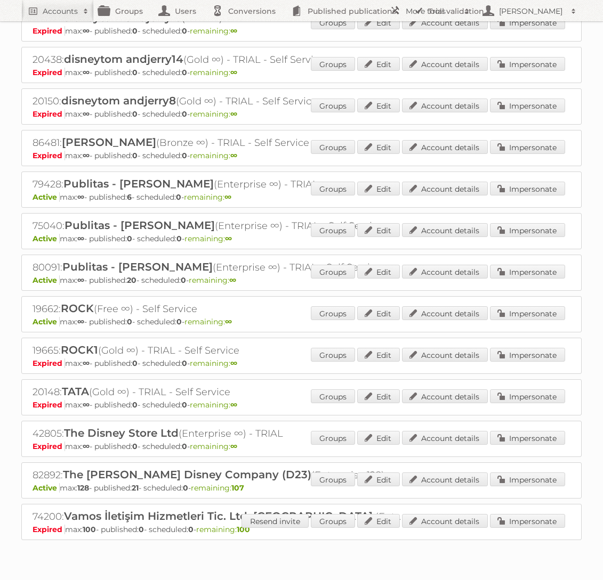 The width and height of the screenshot is (603, 580). What do you see at coordinates (121, 433) in the screenshot?
I see `span: The Disney Store Ltd` at bounding box center [121, 433].